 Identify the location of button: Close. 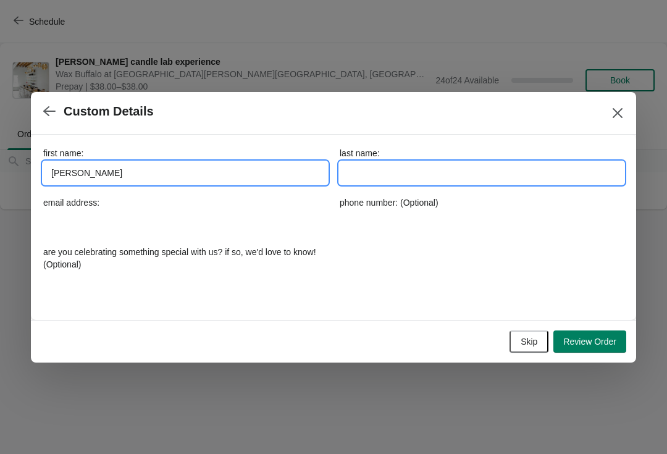
(618, 113).